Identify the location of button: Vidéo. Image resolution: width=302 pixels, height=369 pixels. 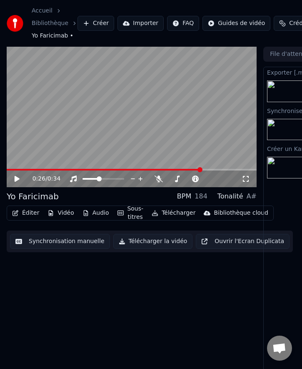
(60, 213).